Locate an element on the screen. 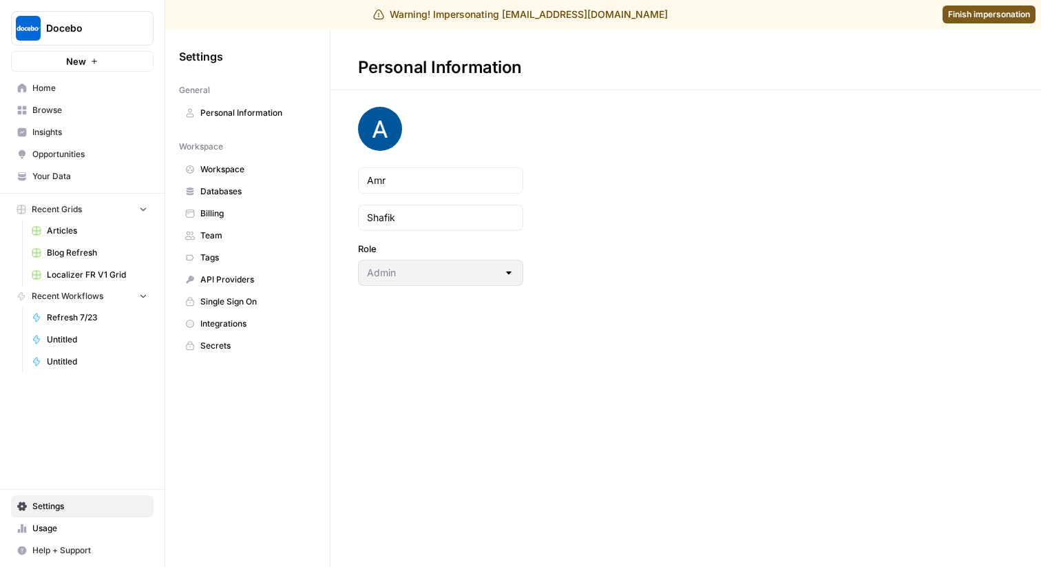 This screenshot has height=567, width=1041. a: Personal Information is located at coordinates (247, 113).